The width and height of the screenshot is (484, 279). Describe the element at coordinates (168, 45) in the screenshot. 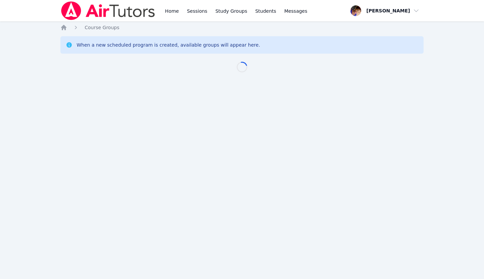

I see `div: When a new scheduled program is created, available groups will appear here.` at that location.